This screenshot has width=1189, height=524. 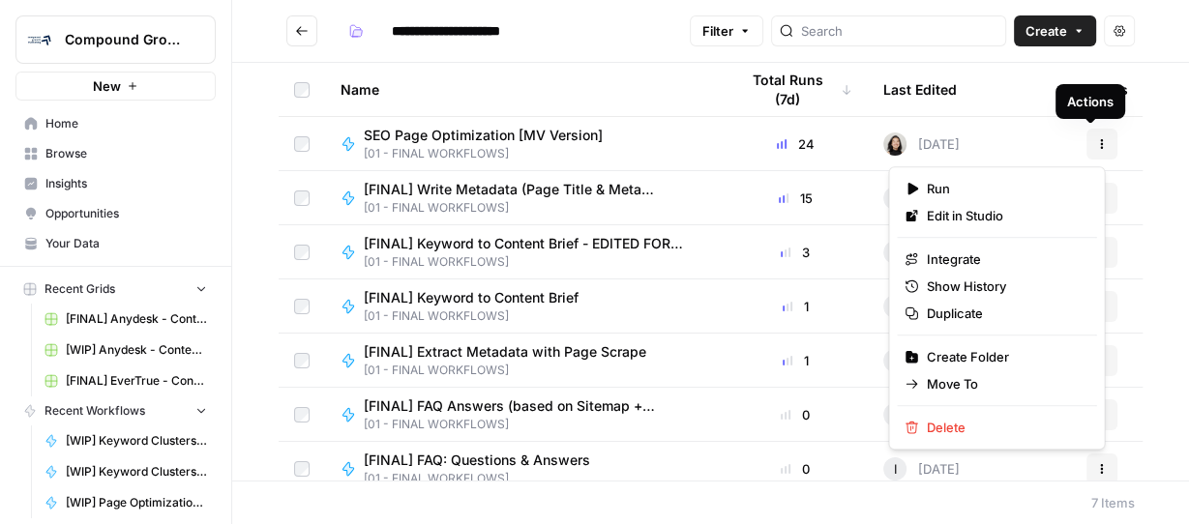 What do you see at coordinates (123, 40) in the screenshot?
I see `span: Compound Growth` at bounding box center [123, 40].